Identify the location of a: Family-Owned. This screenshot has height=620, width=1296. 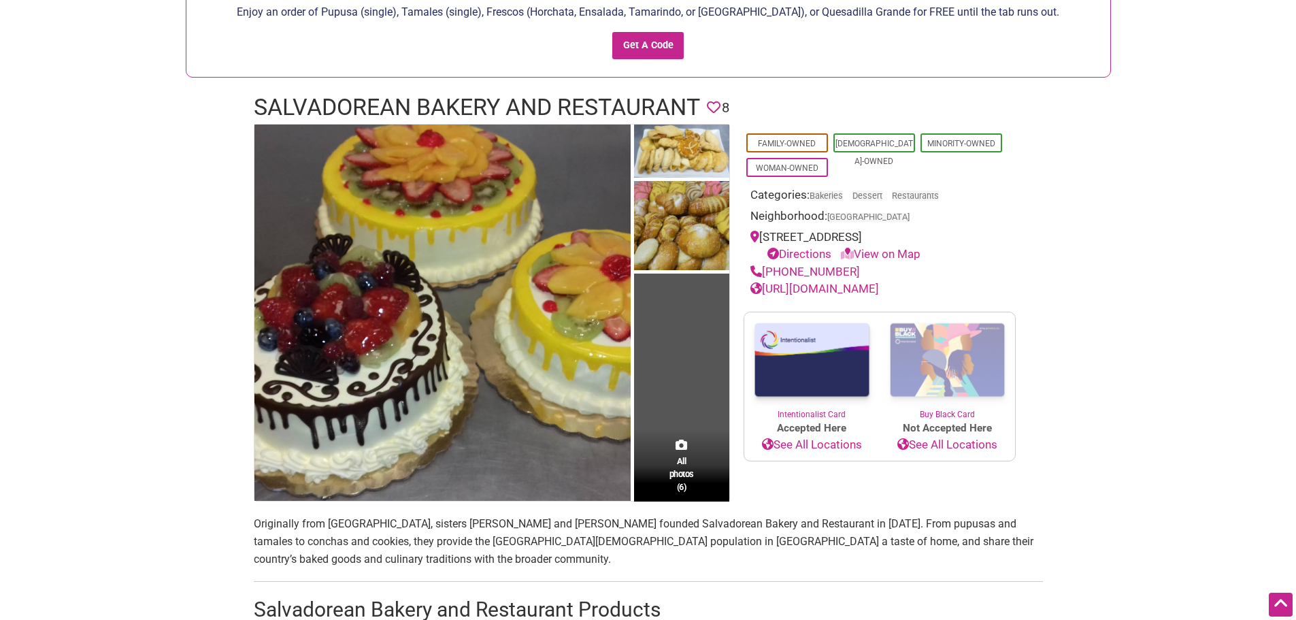
(786, 144).